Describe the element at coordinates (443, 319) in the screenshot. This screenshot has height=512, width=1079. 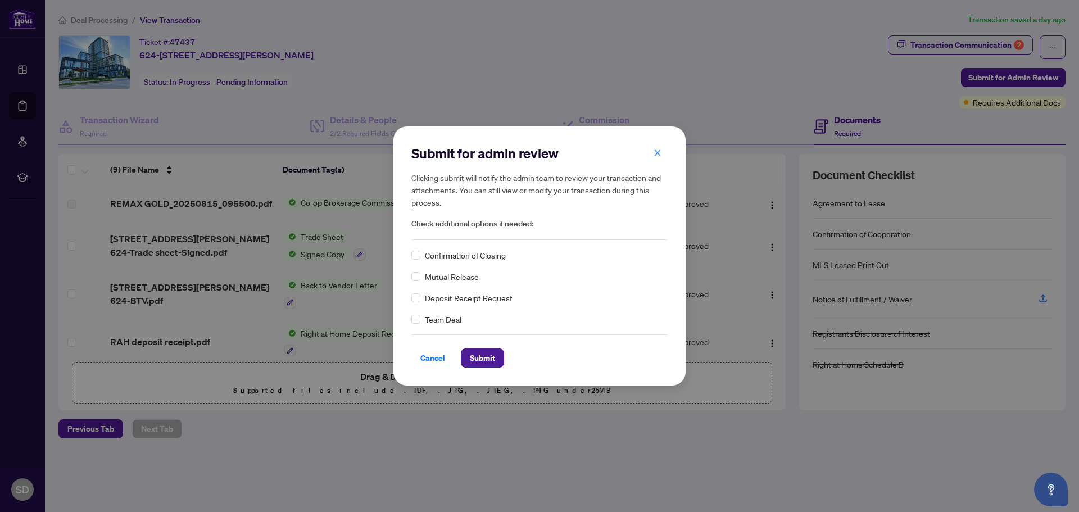
I see `span: Team Deal` at that location.